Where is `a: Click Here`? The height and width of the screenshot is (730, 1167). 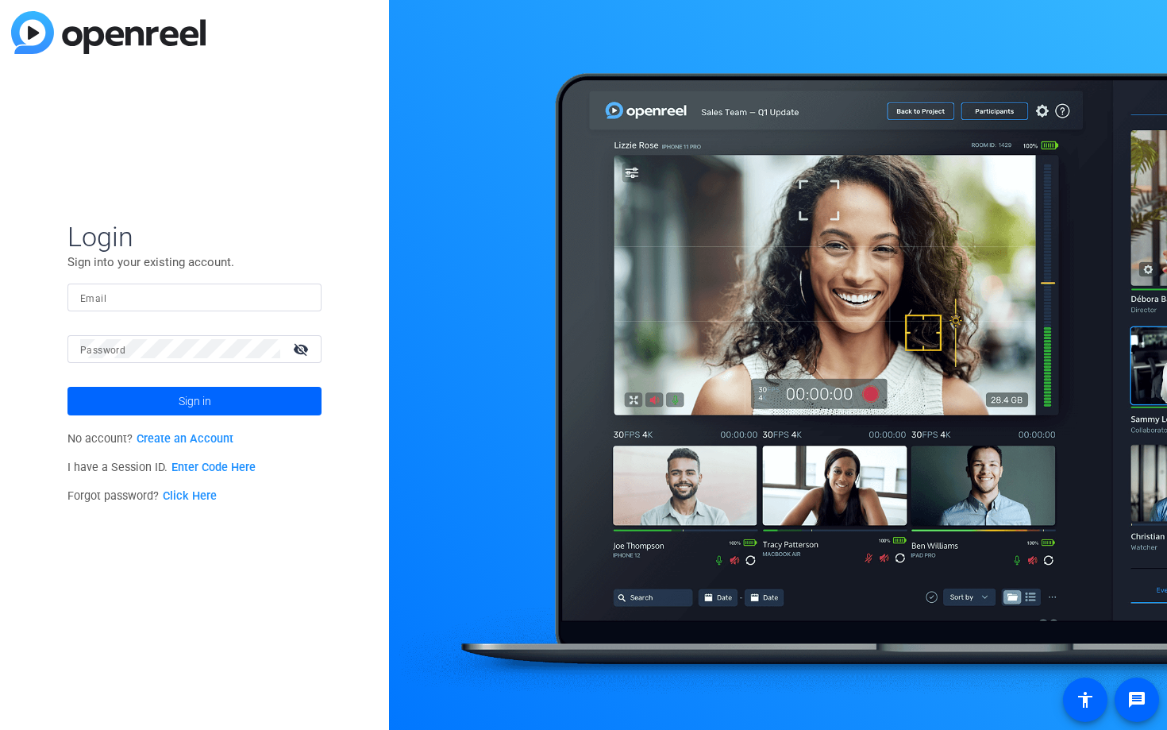 a: Click Here is located at coordinates (190, 496).